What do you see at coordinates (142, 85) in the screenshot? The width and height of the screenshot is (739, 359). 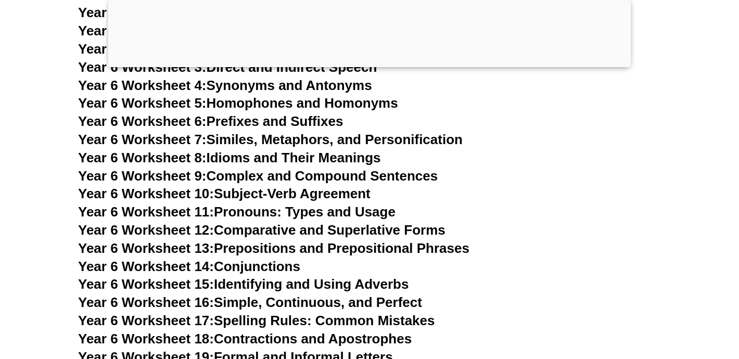 I see `span: Year 6 Worksheet 4:` at bounding box center [142, 85].